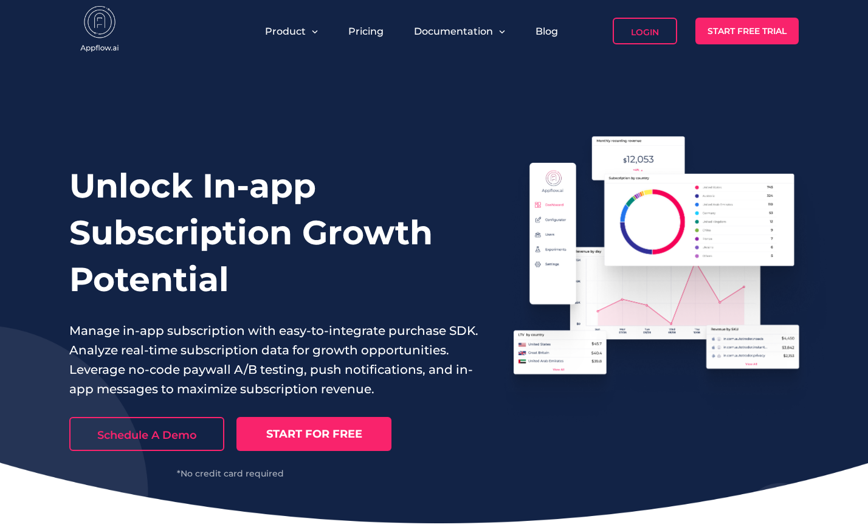  I want to click on p: Manage in-app subscription with easy-to-integrate purchase SDK. Analyze real-time subscription da..., so click(274, 360).